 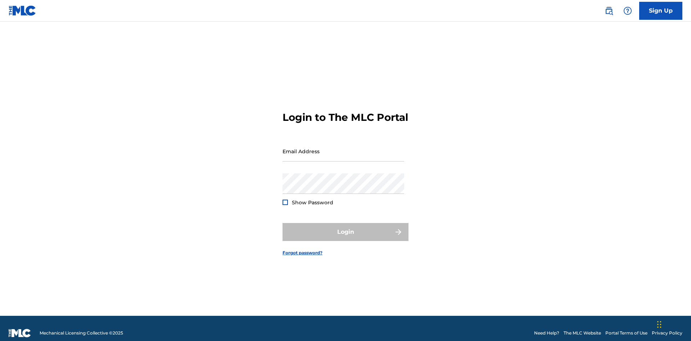 What do you see at coordinates (547, 333) in the screenshot?
I see `a: Need Help?` at bounding box center [547, 333].